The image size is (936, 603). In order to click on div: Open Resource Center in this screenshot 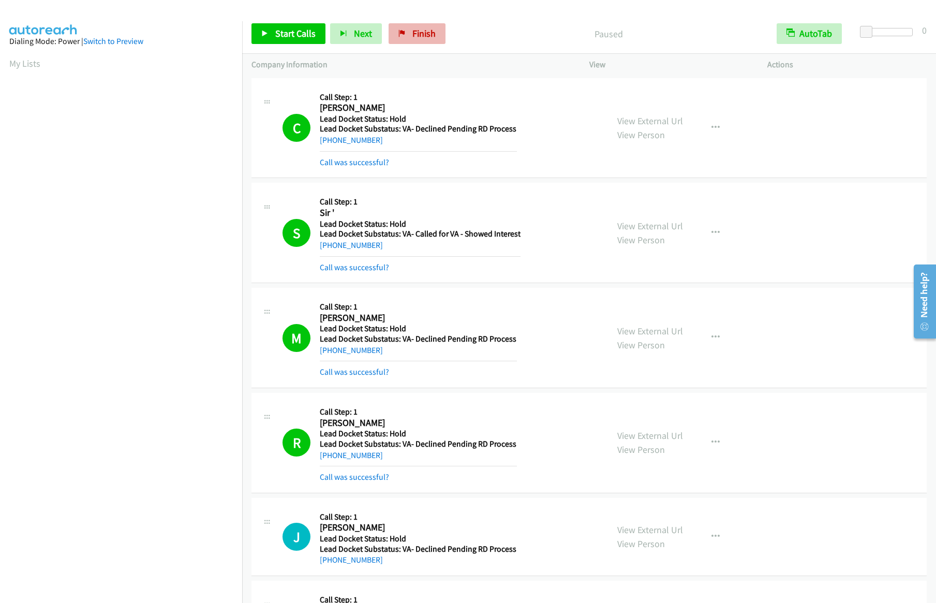, I will do `click(19, 41)`.